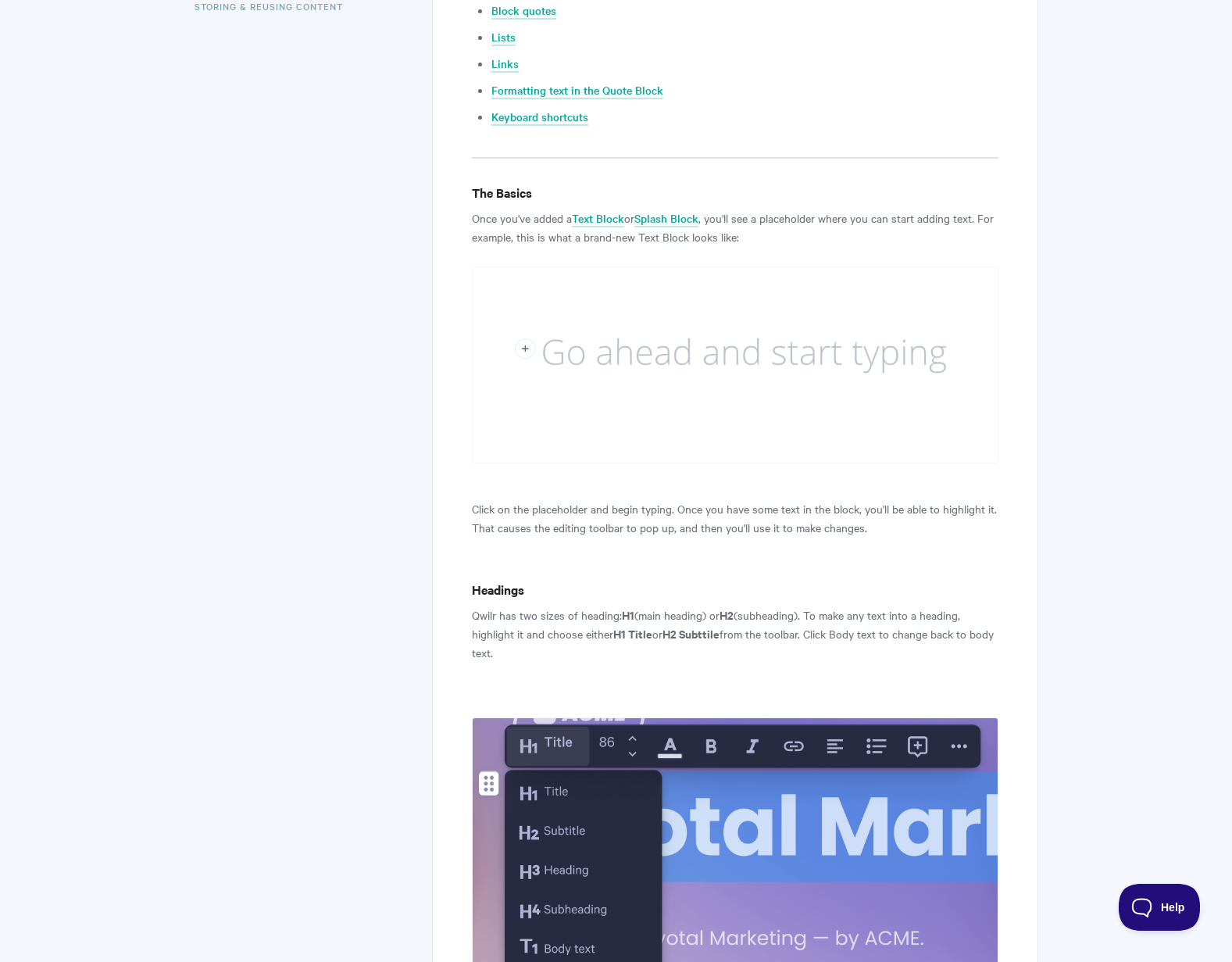  I want to click on img: View of a new Text Block, so click(734, 365).